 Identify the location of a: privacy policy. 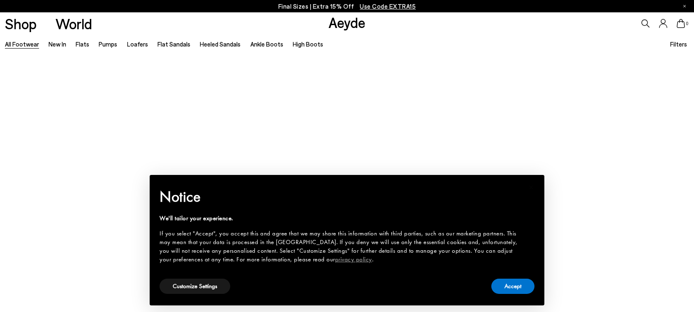
(353, 259).